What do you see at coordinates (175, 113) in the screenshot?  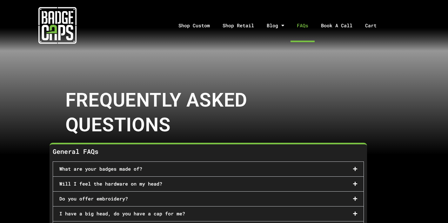 I see `h2: Frequently Asked Questions` at bounding box center [175, 113].